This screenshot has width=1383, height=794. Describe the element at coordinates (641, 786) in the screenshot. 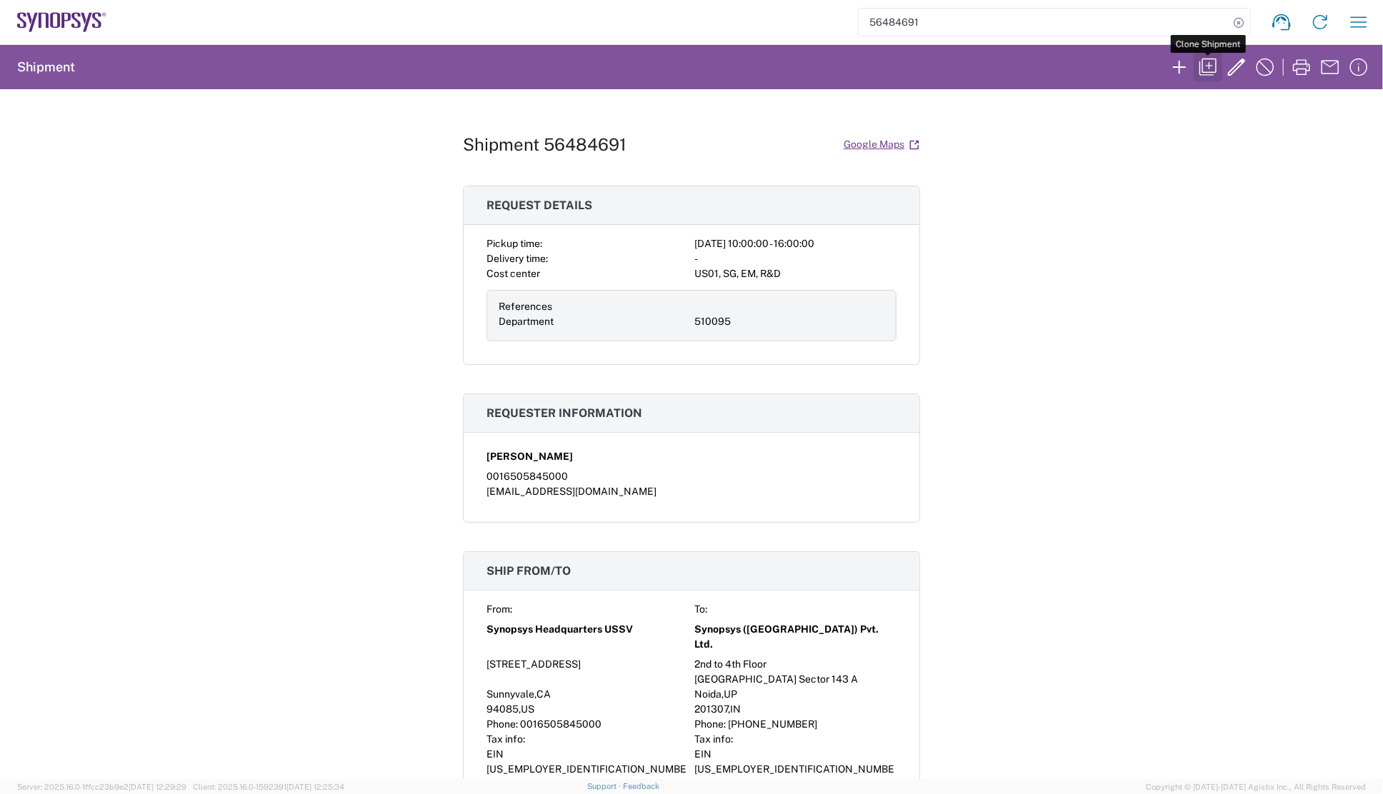

I see `a: Feedback` at that location.